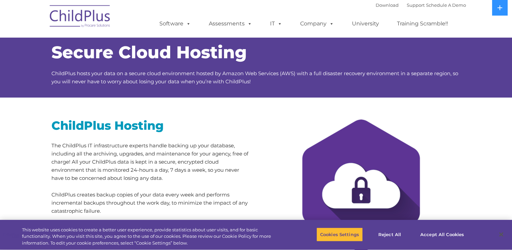 This screenshot has width=512, height=250. Describe the element at coordinates (442, 234) in the screenshot. I see `button: Accept All Cookies` at that location.